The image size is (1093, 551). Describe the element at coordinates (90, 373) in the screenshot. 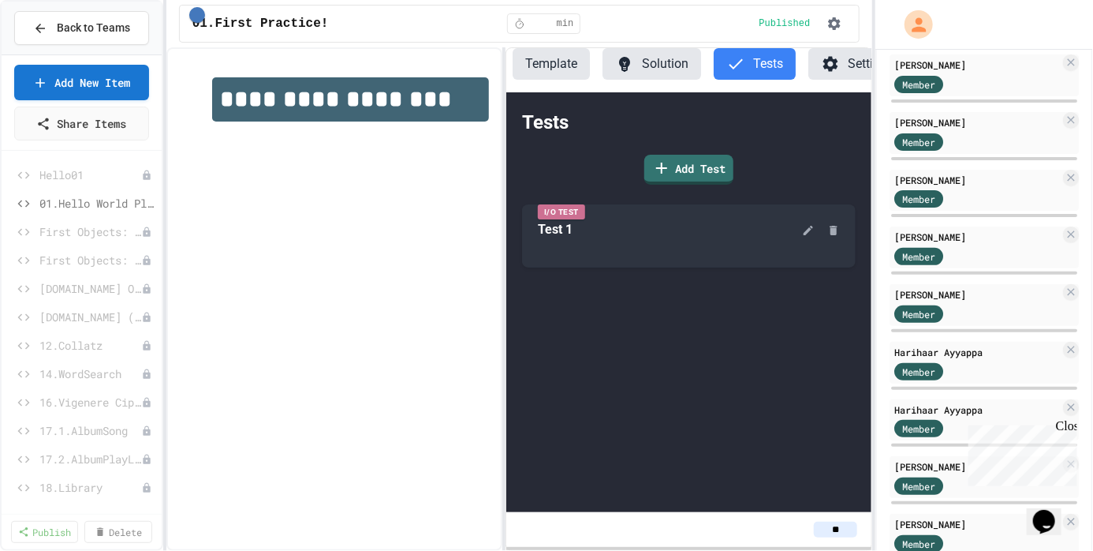

I see `span: 14.WordSearch` at that location.